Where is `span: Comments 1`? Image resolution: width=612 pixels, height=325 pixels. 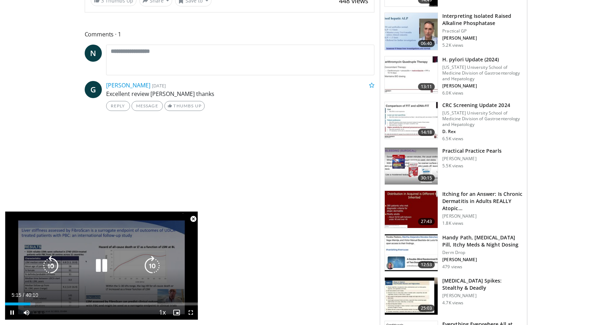
span: Comments 1 is located at coordinates (230, 34).